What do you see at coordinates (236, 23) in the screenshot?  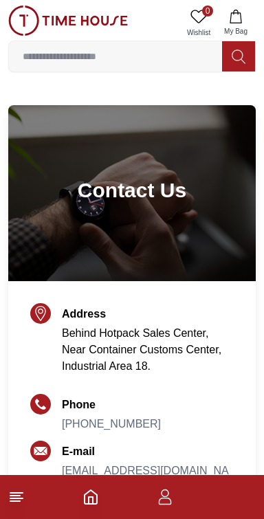 I see `button: My Bag` at bounding box center [236, 23].